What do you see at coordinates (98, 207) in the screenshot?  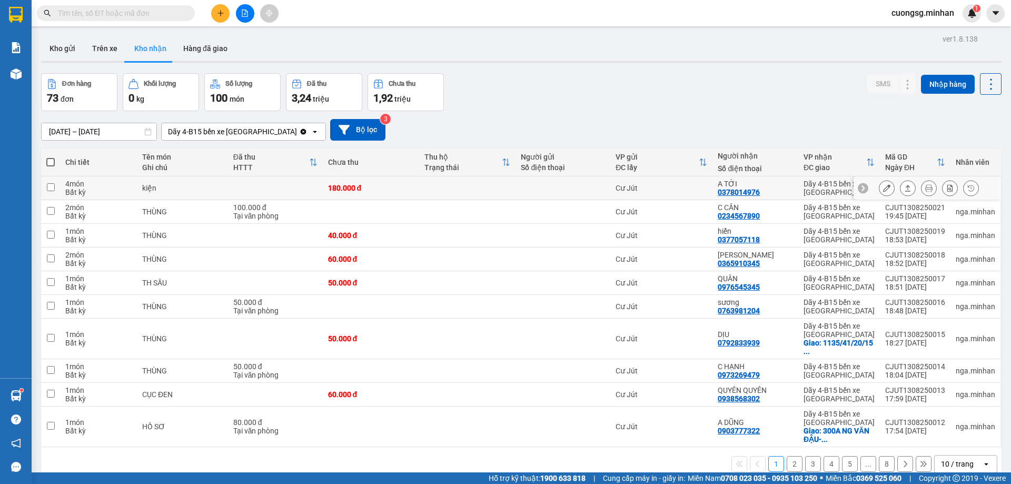 I see `div: 2 món` at bounding box center [98, 207].